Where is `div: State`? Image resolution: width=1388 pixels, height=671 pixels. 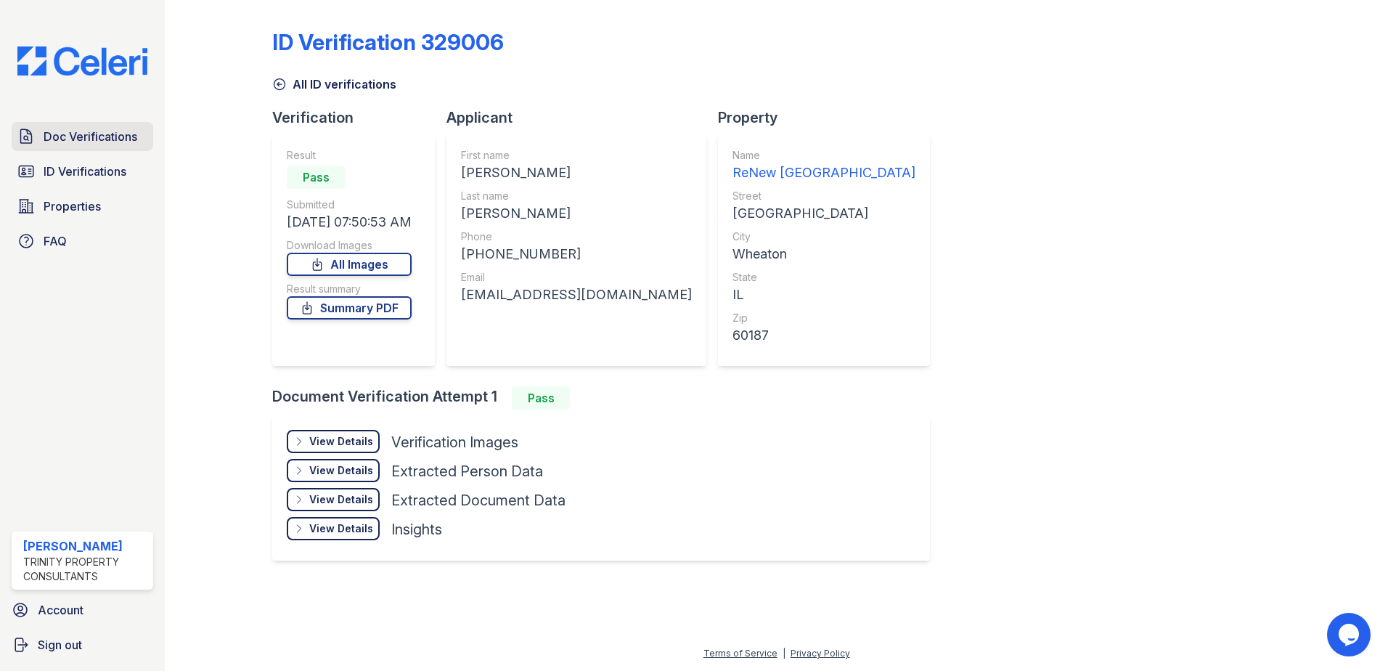
div: State is located at coordinates (824, 277).